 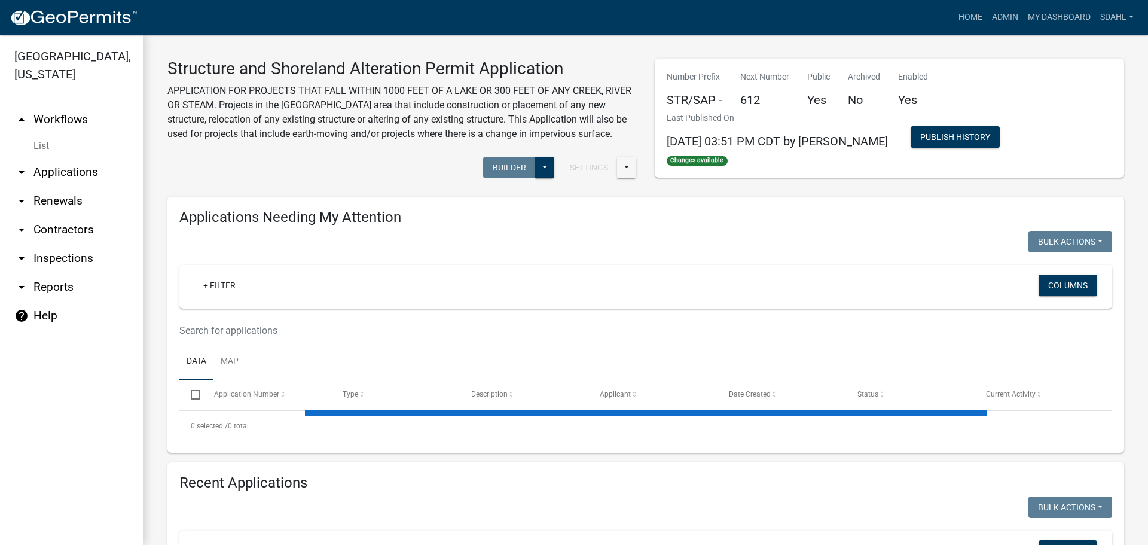 What do you see at coordinates (781, 395) in the screenshot?
I see `datatable-header-cell: Date Created` at bounding box center [781, 395].